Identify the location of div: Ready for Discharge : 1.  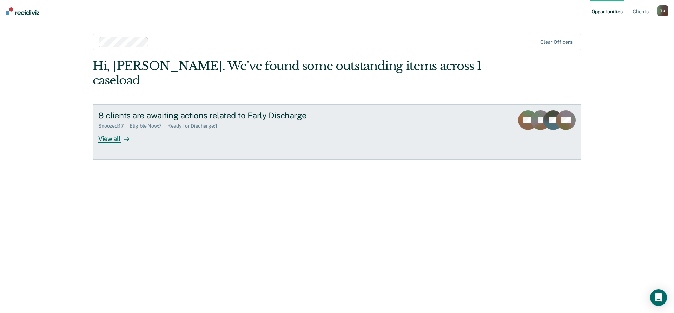
(195, 126).